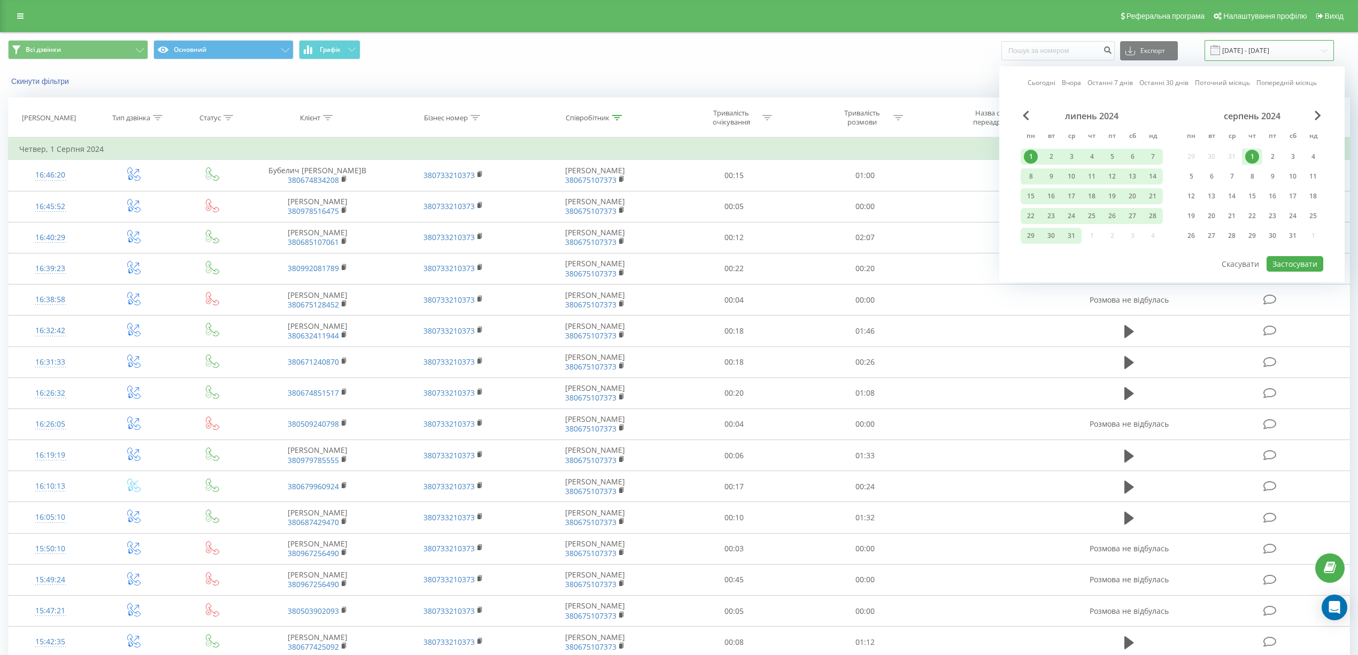  Describe the element at coordinates (1051, 216) in the screenshot. I see `div: 23` at that location.